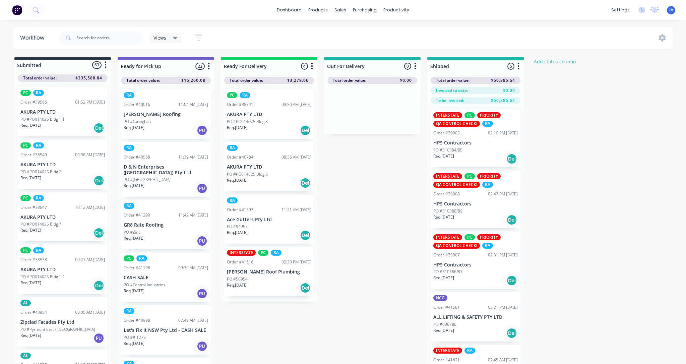 Image resolution: width=686 pixels, height=364 pixels. I want to click on span: IA, so click(671, 10).